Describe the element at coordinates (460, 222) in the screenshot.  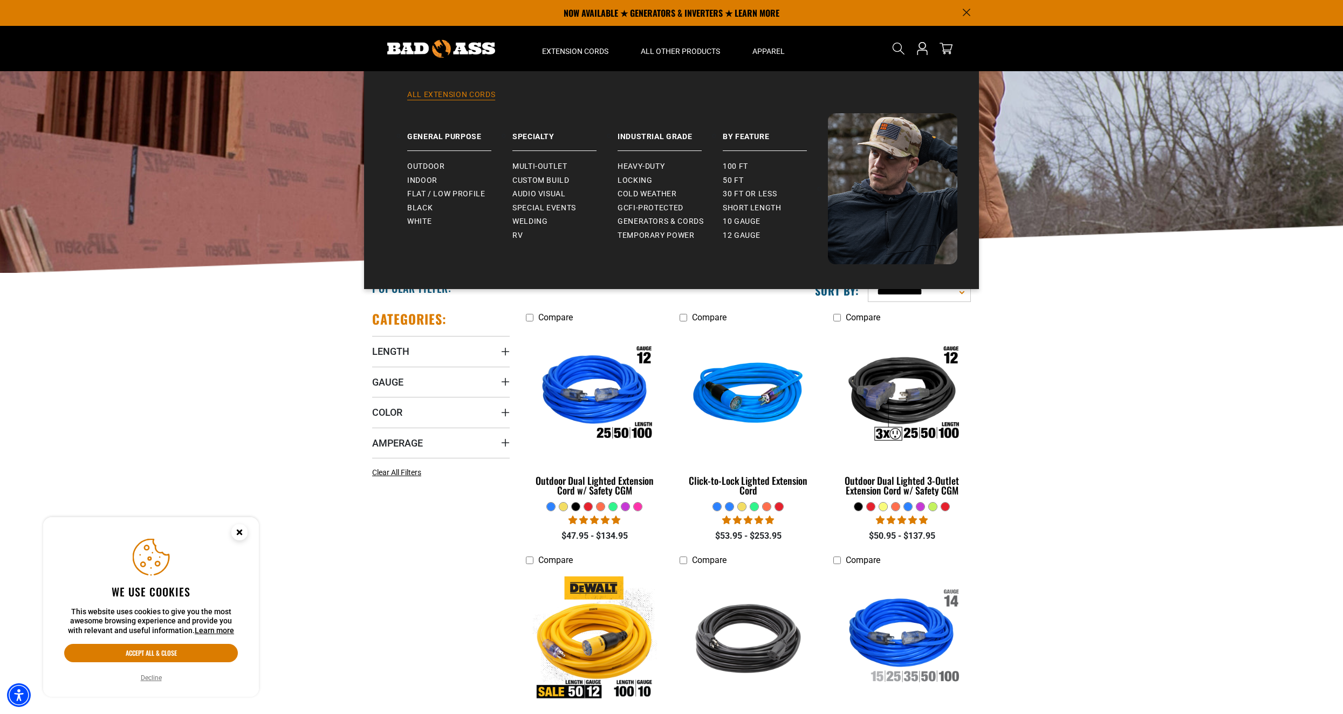
I see `a: White` at that location.